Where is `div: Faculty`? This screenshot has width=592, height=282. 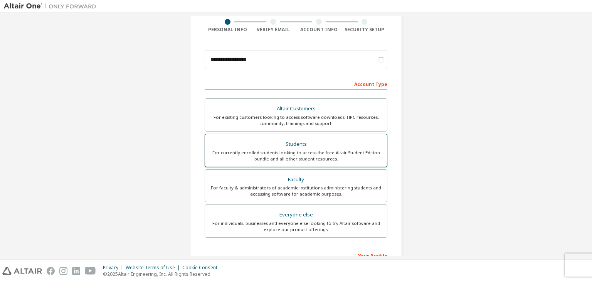 div: Faculty is located at coordinates (296, 180).